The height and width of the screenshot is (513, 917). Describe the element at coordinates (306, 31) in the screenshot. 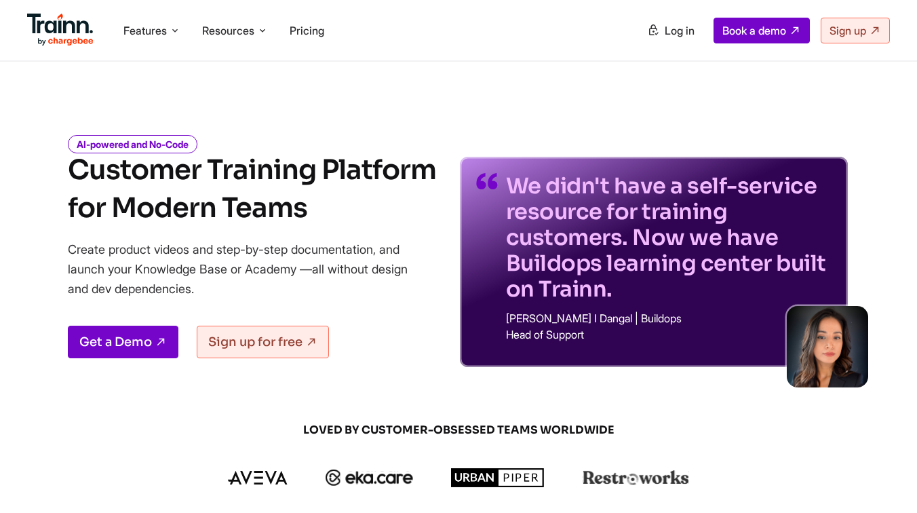

I see `a: Pricing` at that location.